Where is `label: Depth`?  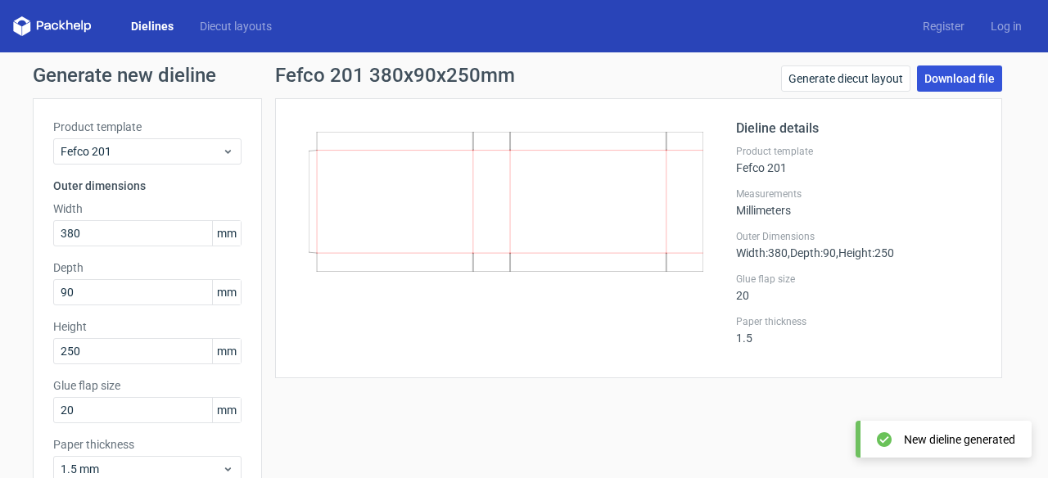
label: Depth is located at coordinates (147, 268).